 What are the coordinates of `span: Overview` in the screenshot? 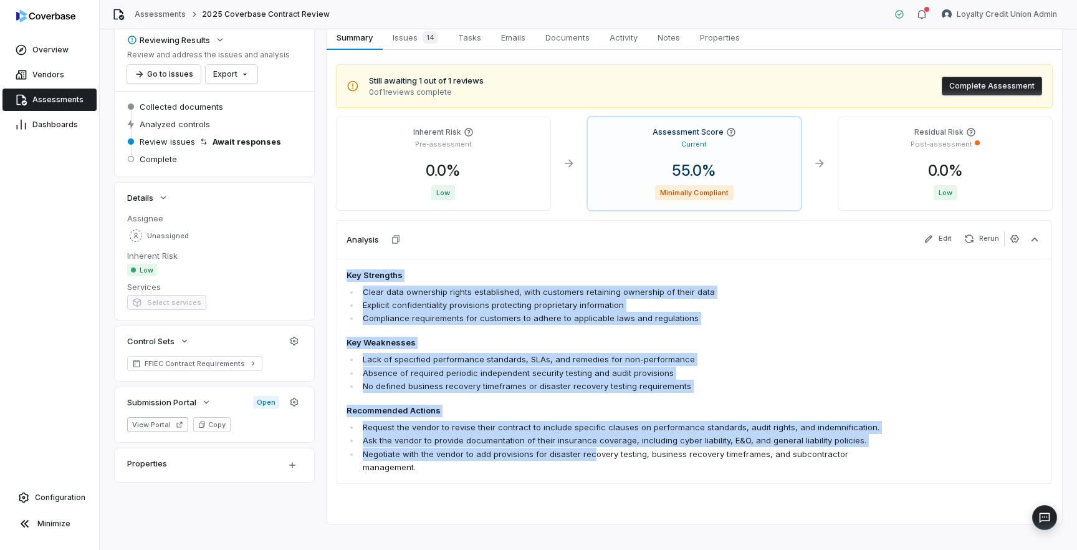 It's located at (50, 50).